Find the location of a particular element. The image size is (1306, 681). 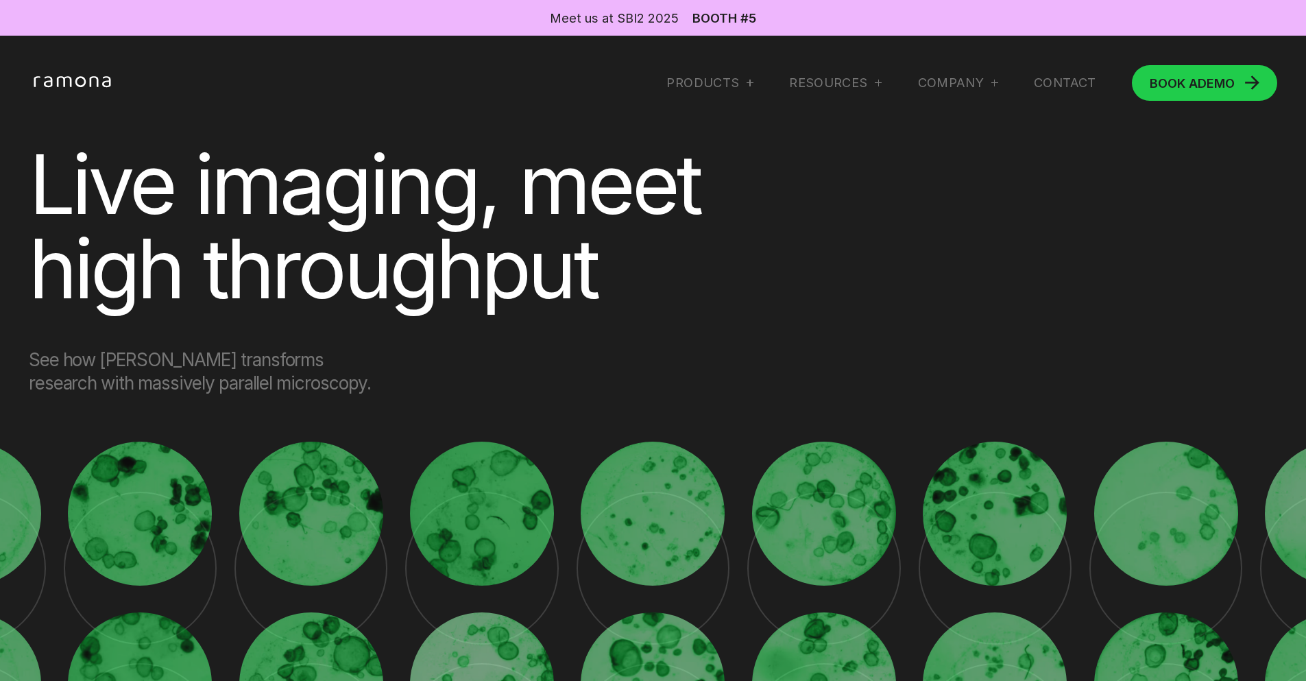

span: BOOK A is located at coordinates (1173, 83).